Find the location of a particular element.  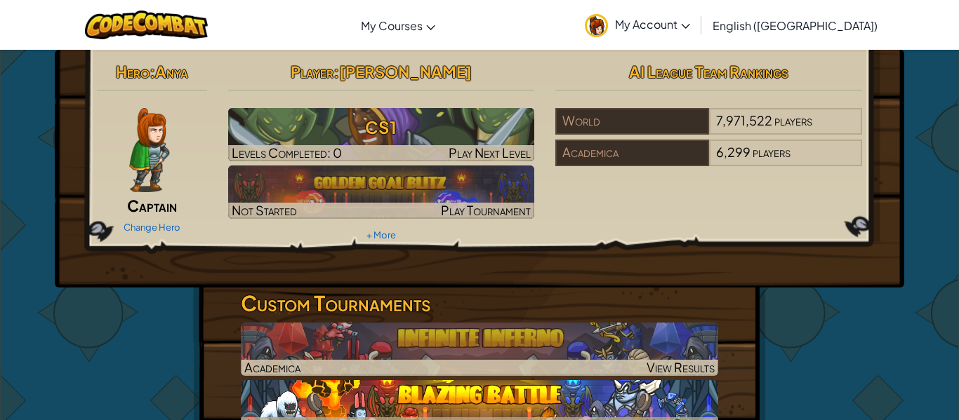

a: + More is located at coordinates (381, 235).